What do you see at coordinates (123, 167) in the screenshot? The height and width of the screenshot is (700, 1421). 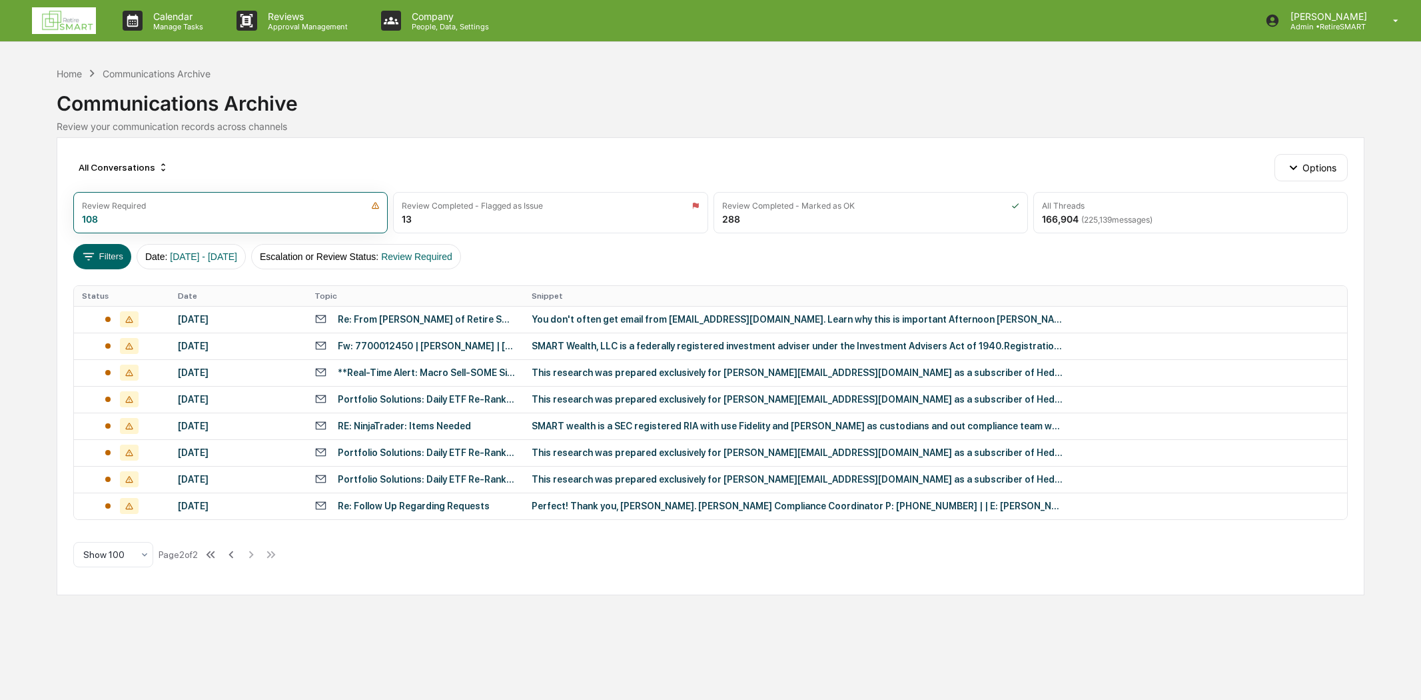 I see `div: All Conversations` at bounding box center [123, 167].